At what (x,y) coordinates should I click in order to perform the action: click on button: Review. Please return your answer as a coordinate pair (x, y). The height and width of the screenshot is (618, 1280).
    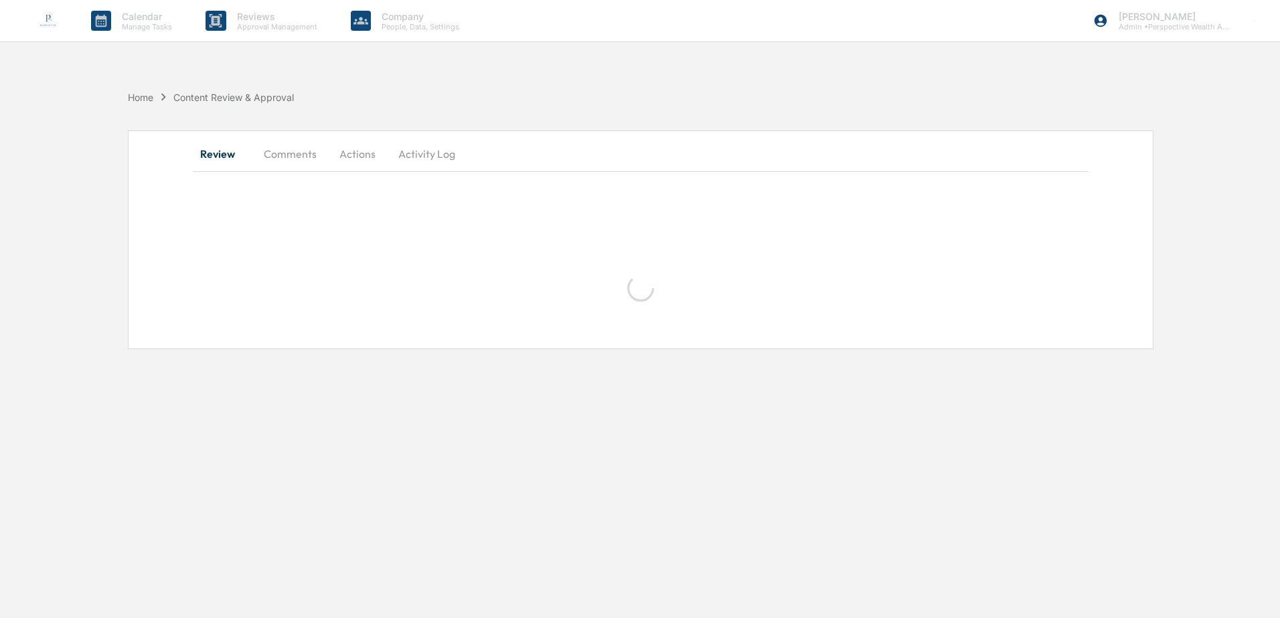
    Looking at the image, I should click on (223, 154).